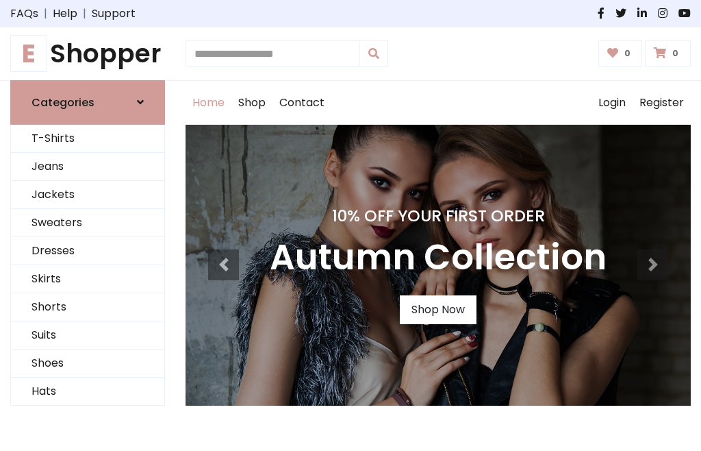  What do you see at coordinates (88, 279) in the screenshot?
I see `a: Skirts` at bounding box center [88, 279].